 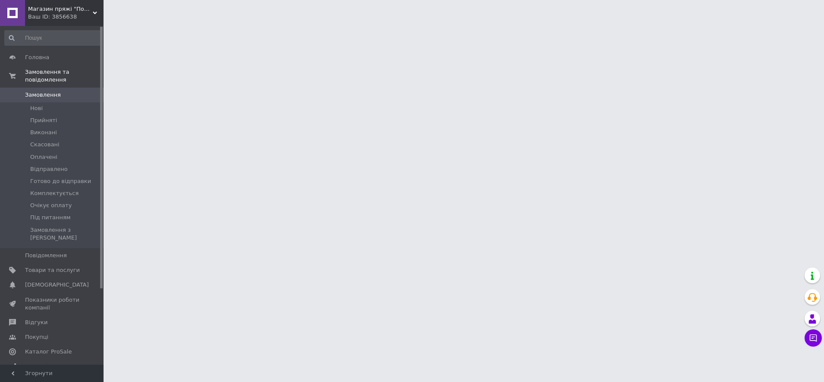 What do you see at coordinates (53, 38) in the screenshot?
I see `input: Пошук` at bounding box center [53, 38].